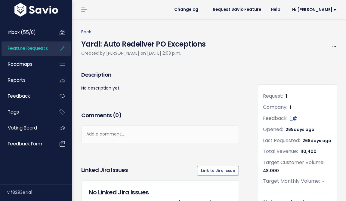 This screenshot has width=346, height=201. I want to click on span: 48,000, so click(271, 171).